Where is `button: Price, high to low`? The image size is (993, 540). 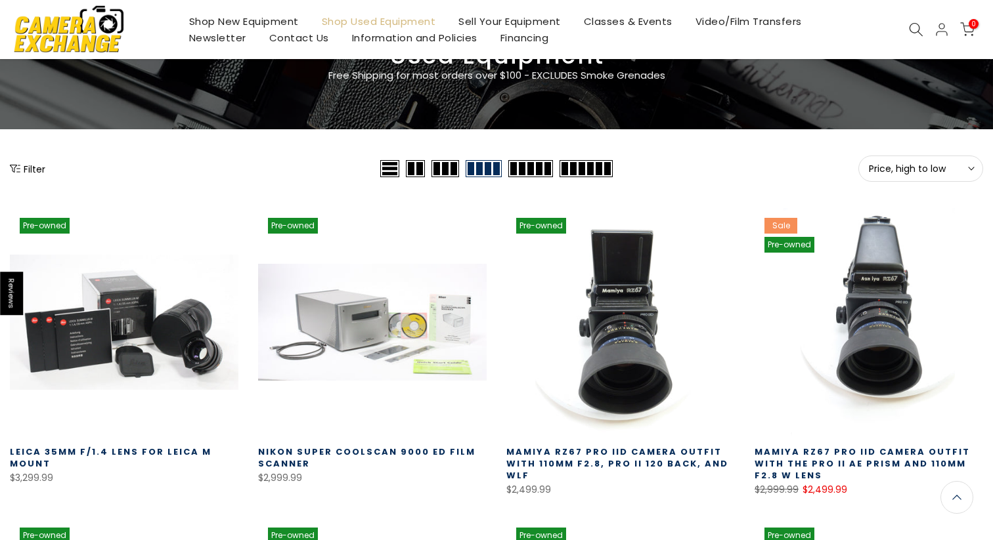 button: Price, high to low is located at coordinates (920, 169).